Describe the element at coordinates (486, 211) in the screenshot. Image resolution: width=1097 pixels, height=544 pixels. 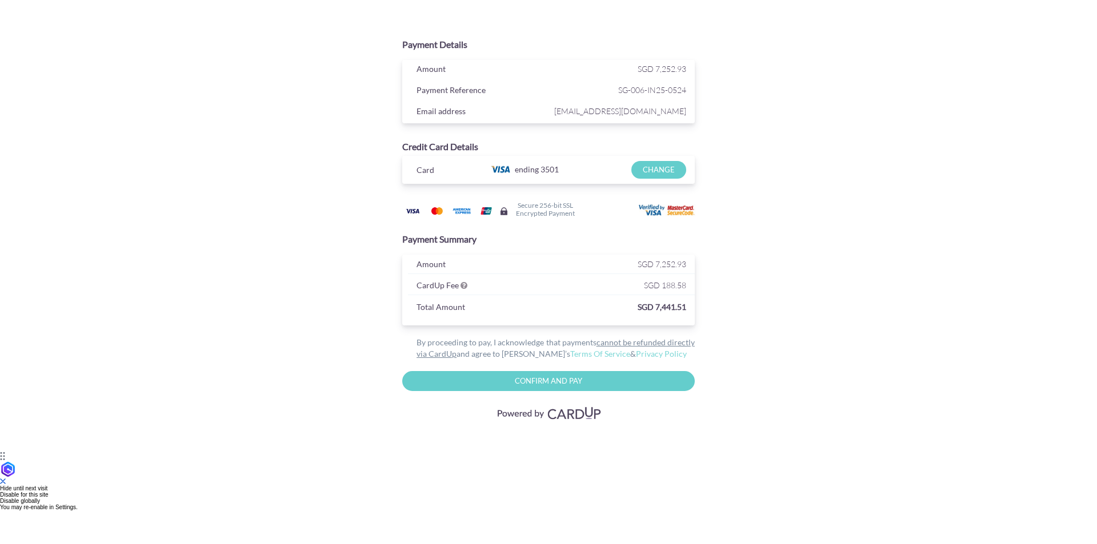
I see `img: Union Pay` at that location.